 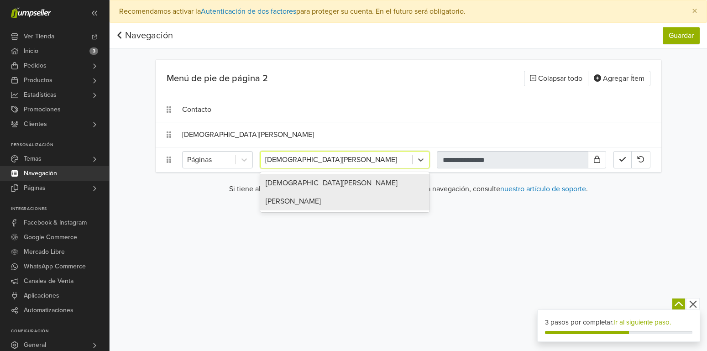 What do you see at coordinates (681, 36) in the screenshot?
I see `button: Guardar` at bounding box center [681, 36].